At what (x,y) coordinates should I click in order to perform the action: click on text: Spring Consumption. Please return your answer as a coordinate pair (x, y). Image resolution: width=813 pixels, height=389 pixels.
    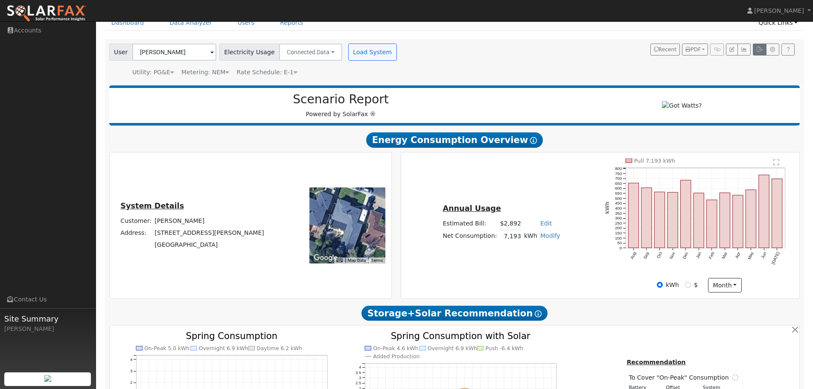
    Looking at the image, I should click on (231, 335).